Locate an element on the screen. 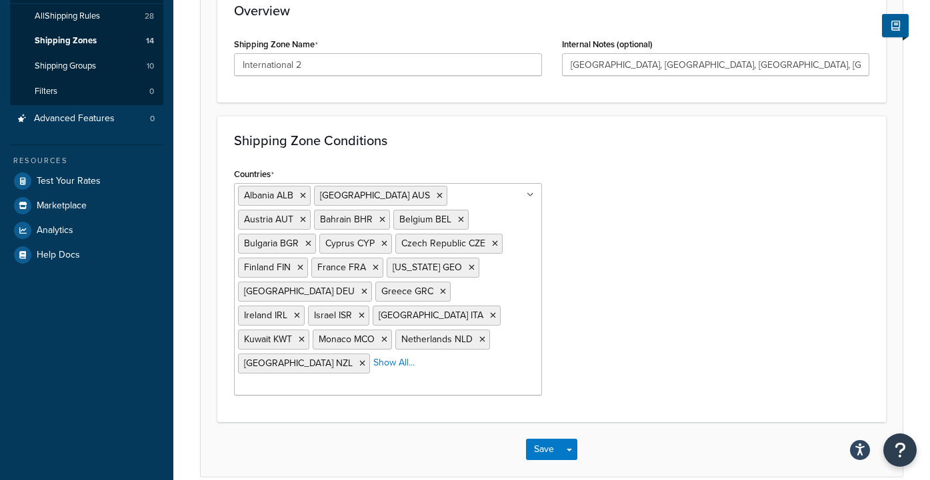 Image resolution: width=930 pixels, height=480 pixels. span: Albania ALB is located at coordinates (269, 195).